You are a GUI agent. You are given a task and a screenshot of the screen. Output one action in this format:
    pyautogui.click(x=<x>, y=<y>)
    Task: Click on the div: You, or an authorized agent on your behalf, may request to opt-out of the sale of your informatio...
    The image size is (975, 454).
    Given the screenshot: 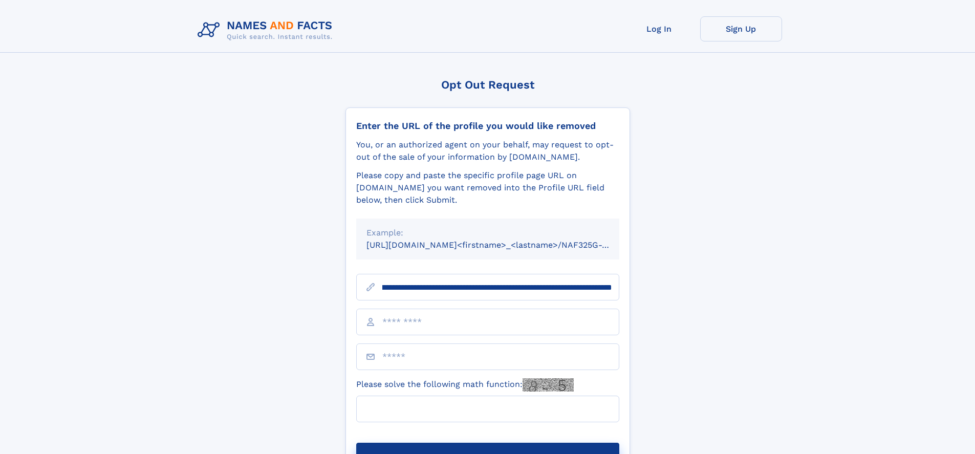 What is the action you would take?
    pyautogui.click(x=488, y=151)
    